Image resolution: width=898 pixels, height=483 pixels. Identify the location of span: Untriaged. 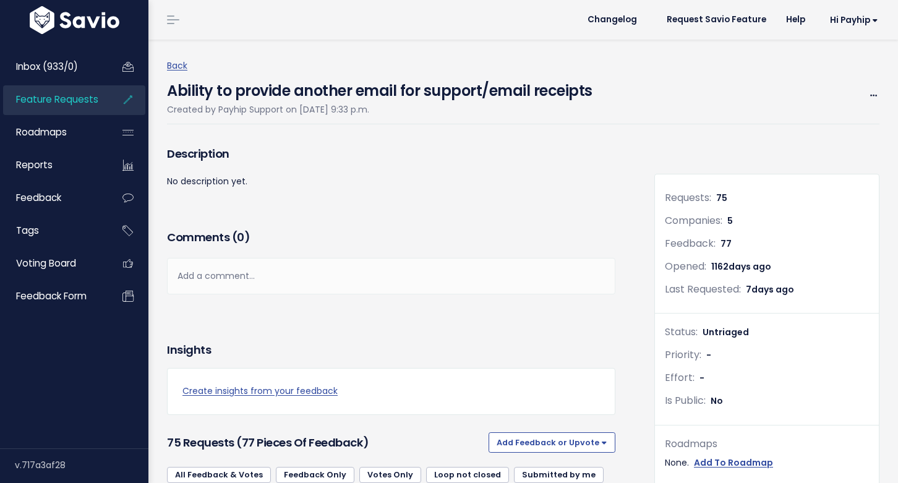
(726, 332).